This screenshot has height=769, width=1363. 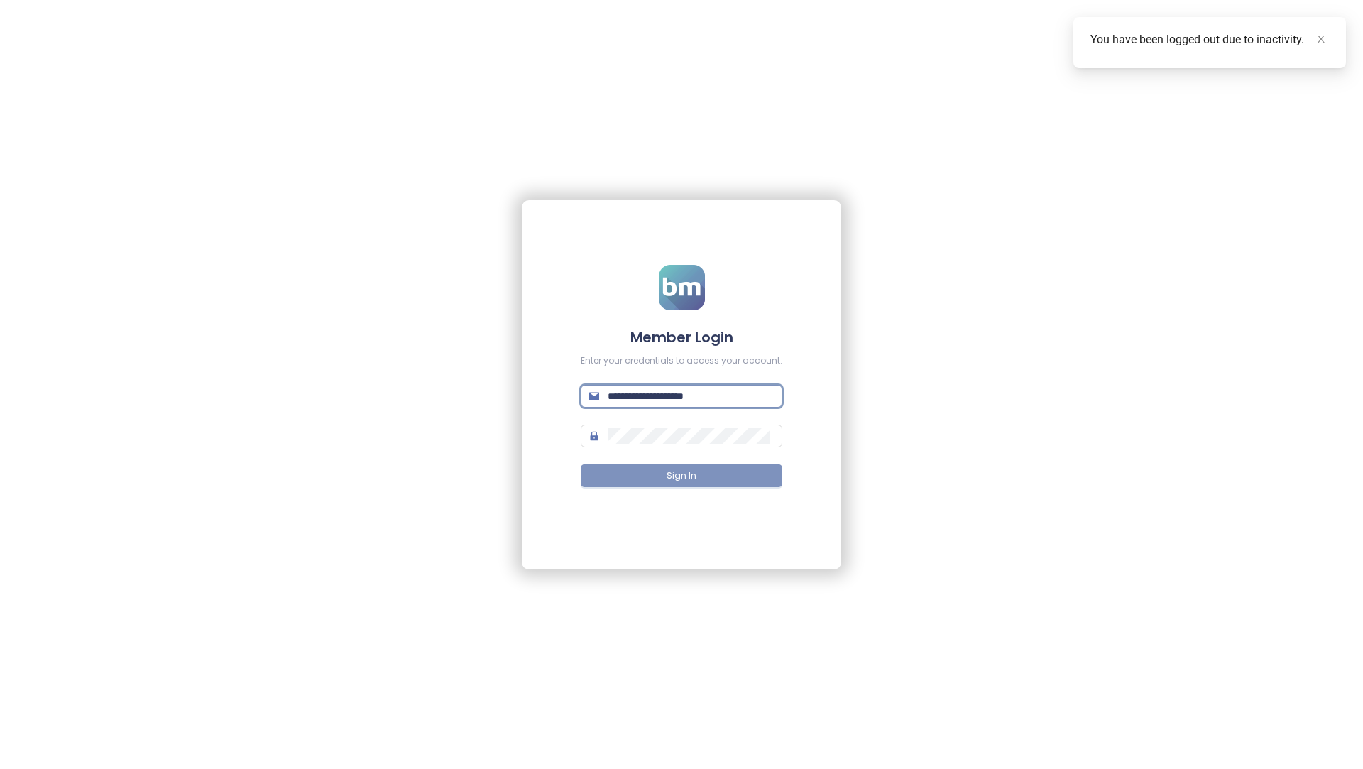 I want to click on button: Sign In, so click(x=681, y=476).